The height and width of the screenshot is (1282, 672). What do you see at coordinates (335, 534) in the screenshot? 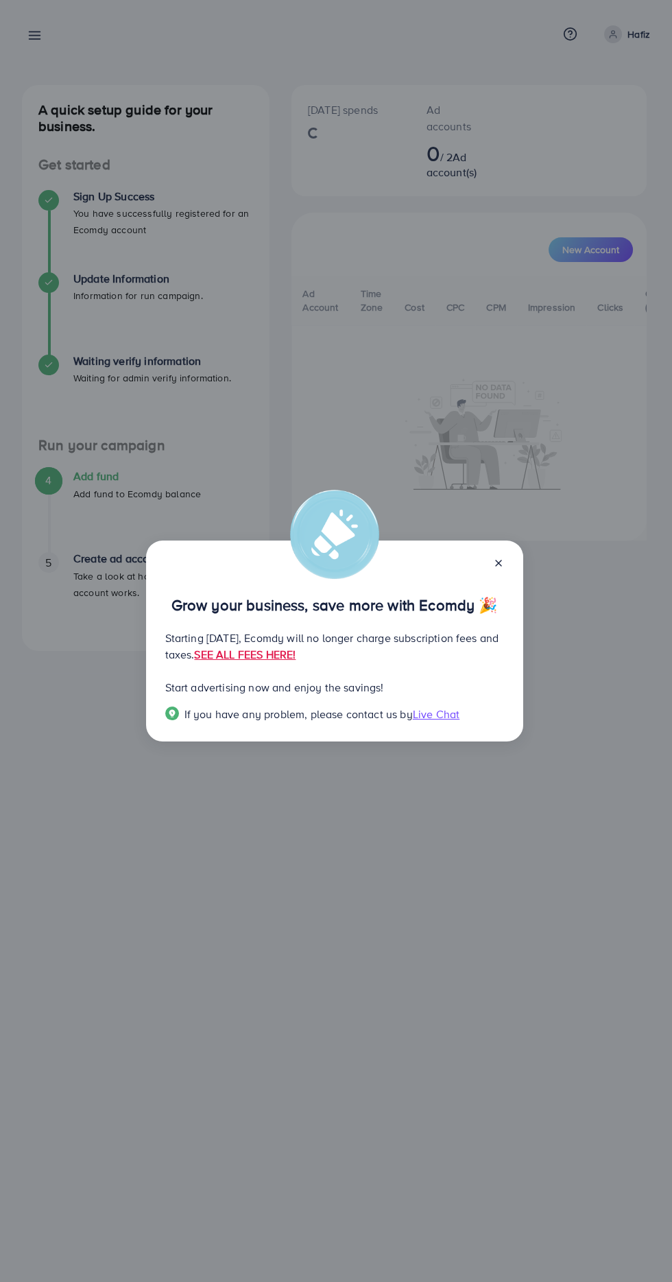
I see `img: alert` at bounding box center [335, 534].